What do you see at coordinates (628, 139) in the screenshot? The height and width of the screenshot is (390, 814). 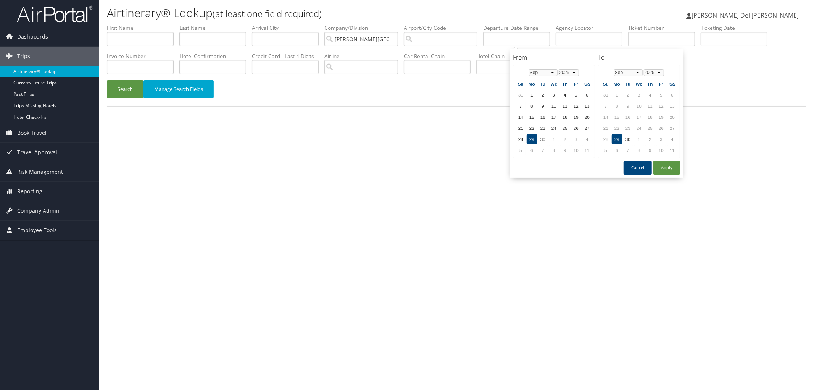 I see `td: 30` at bounding box center [628, 139].